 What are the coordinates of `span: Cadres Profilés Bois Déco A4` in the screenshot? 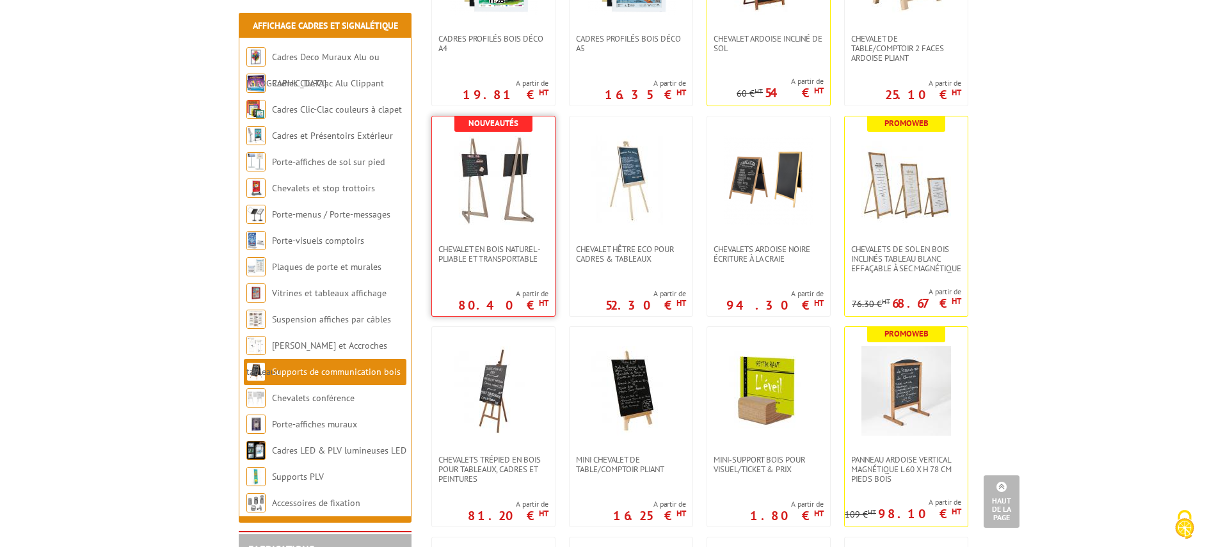 It's located at (493, 44).